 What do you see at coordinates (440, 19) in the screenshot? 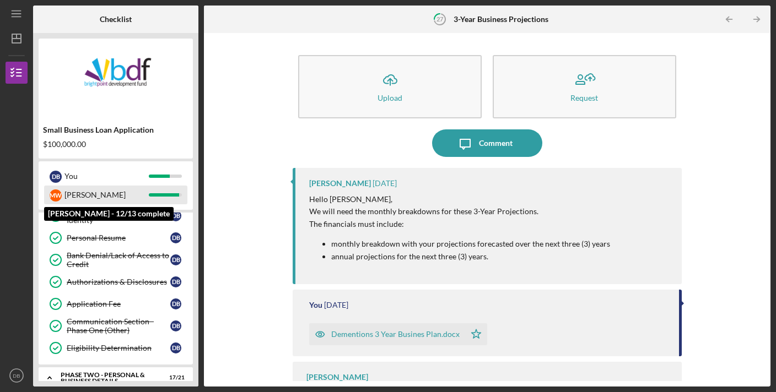
I see `tspan: 27` at bounding box center [440, 19].